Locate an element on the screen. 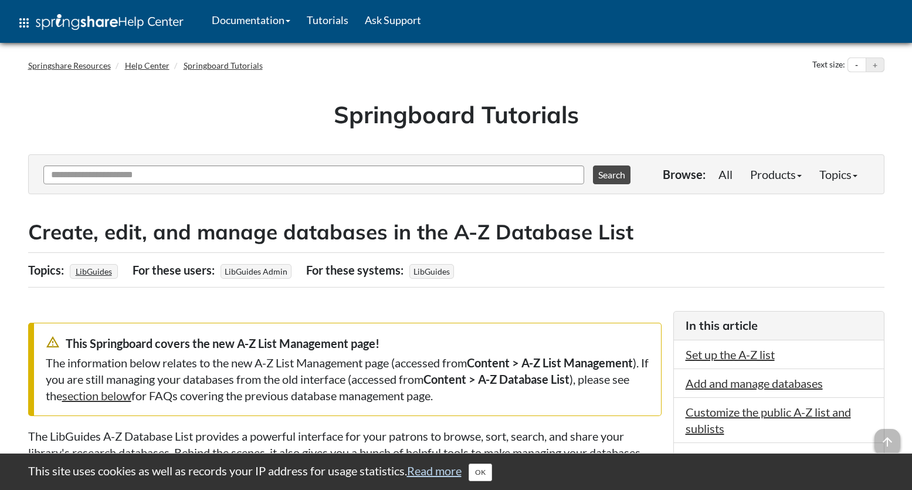  div: Topics: is located at coordinates (48, 270).